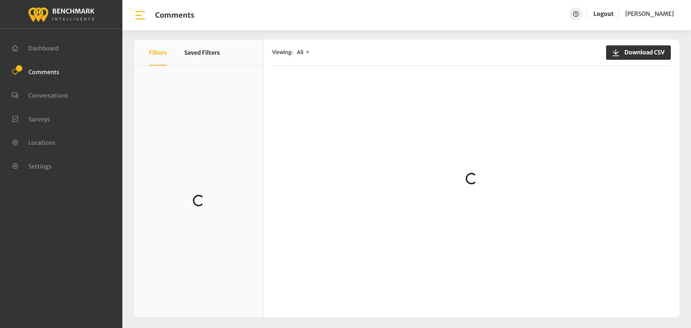 The width and height of the screenshot is (691, 328). I want to click on button: Download CSV, so click(638, 53).